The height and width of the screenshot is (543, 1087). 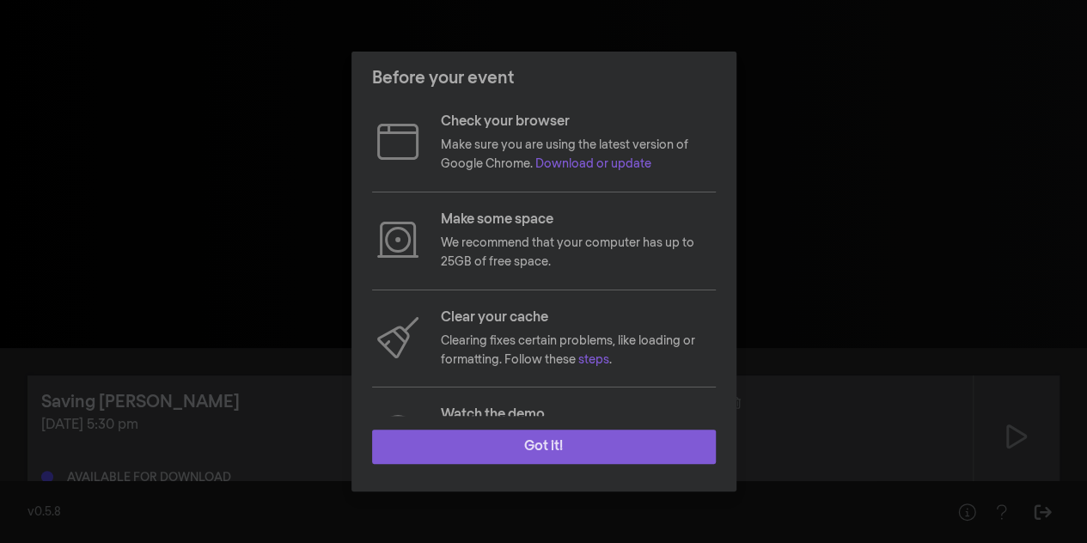 What do you see at coordinates (579, 318) in the screenshot?
I see `p: Clear your cache` at bounding box center [579, 318].